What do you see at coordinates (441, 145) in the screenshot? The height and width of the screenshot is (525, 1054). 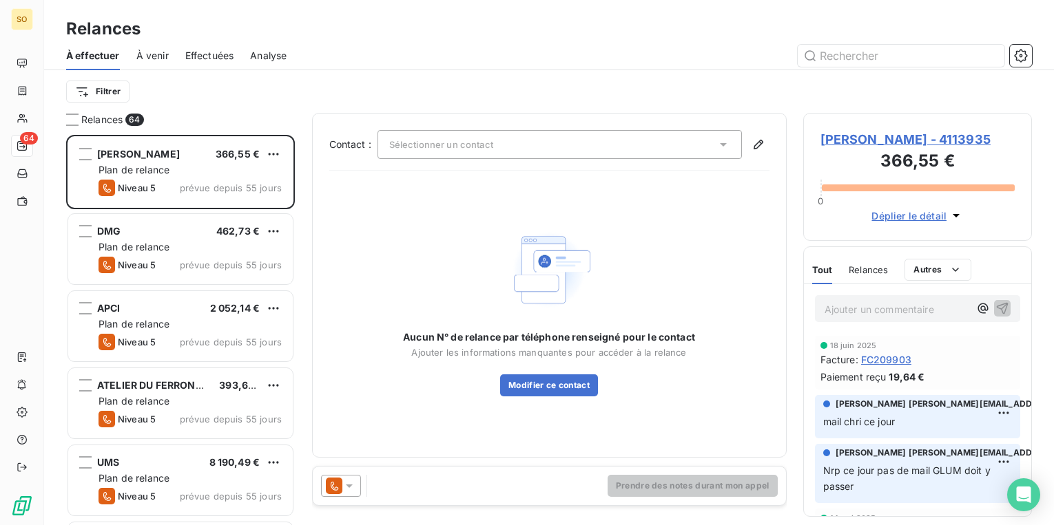 I see `span: Sélectionner un contact` at bounding box center [441, 145].